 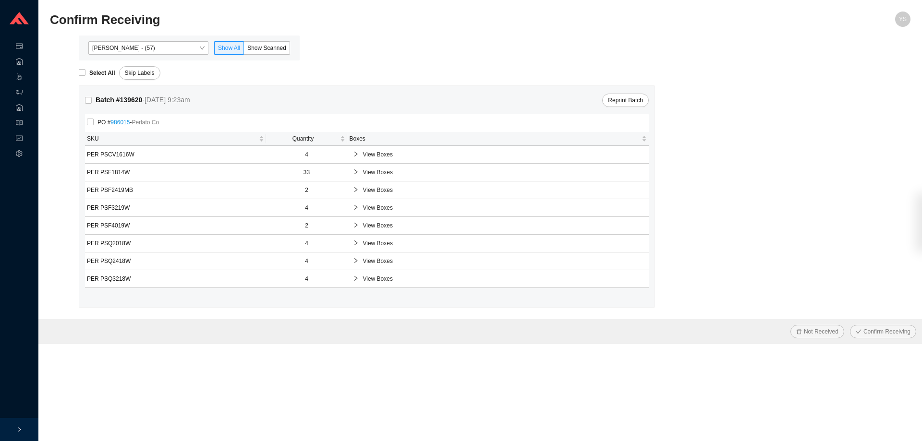 I want to click on span: PO # -, so click(x=128, y=122).